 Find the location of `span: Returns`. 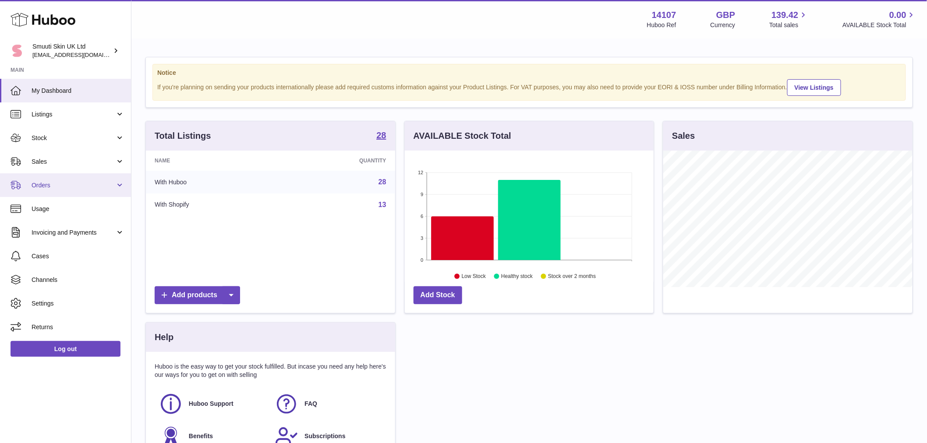

span: Returns is located at coordinates (78, 327).